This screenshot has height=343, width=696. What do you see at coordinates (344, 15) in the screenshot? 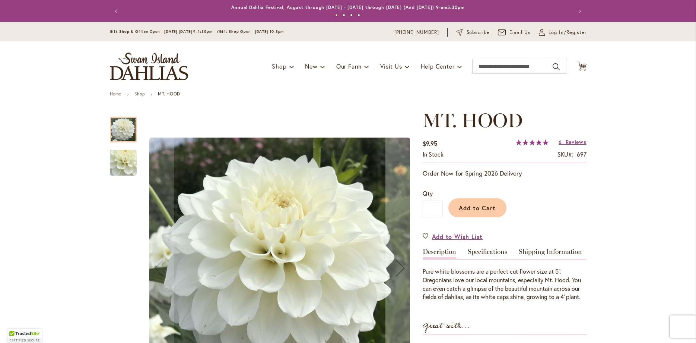
I see `button: 2 of 4` at bounding box center [344, 15].